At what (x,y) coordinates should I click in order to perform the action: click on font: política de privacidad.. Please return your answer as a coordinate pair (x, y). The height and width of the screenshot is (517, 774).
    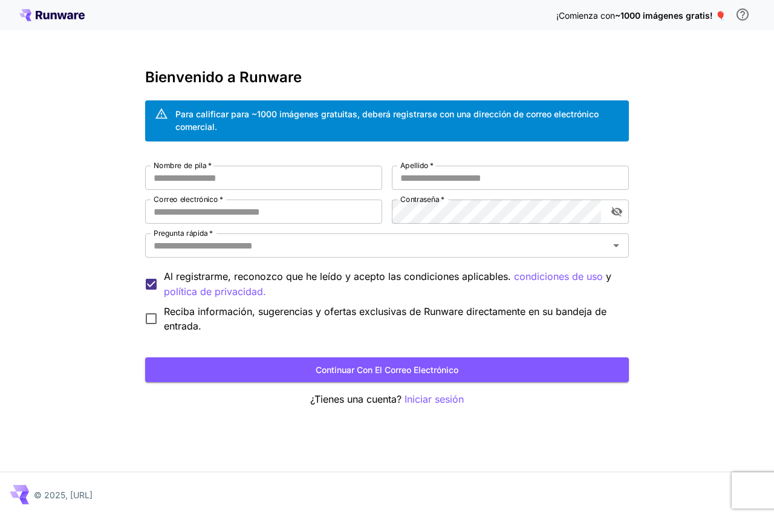
    Looking at the image, I should click on (215, 291).